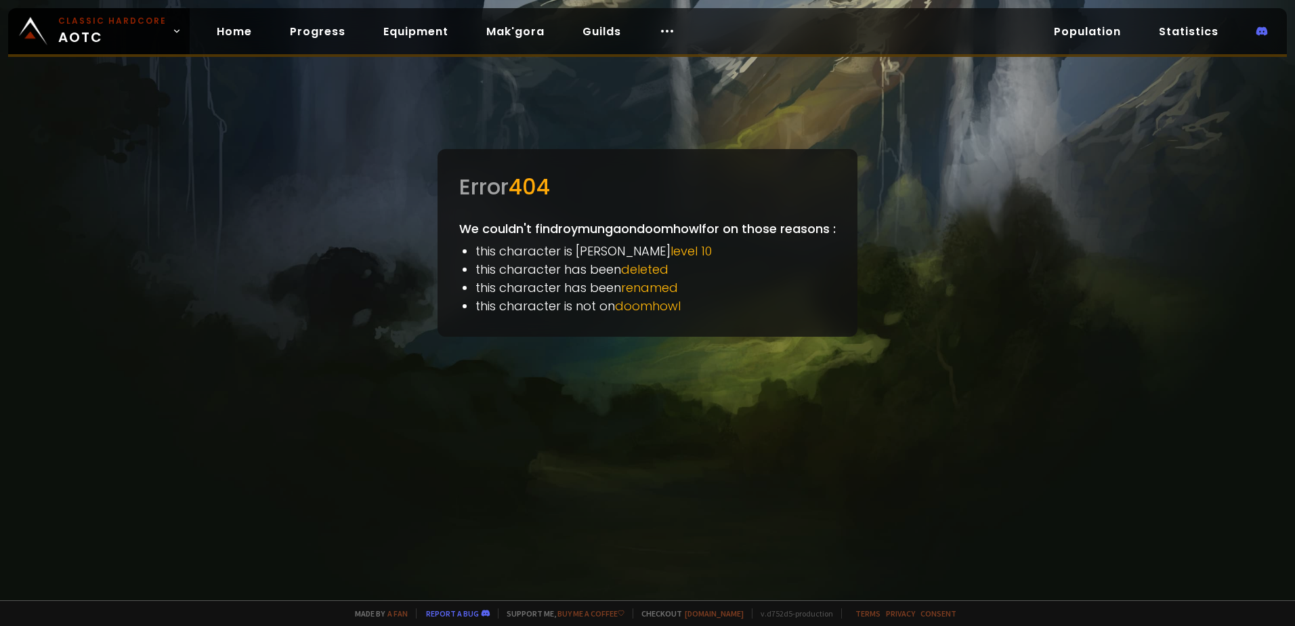  I want to click on a: Consent, so click(938, 613).